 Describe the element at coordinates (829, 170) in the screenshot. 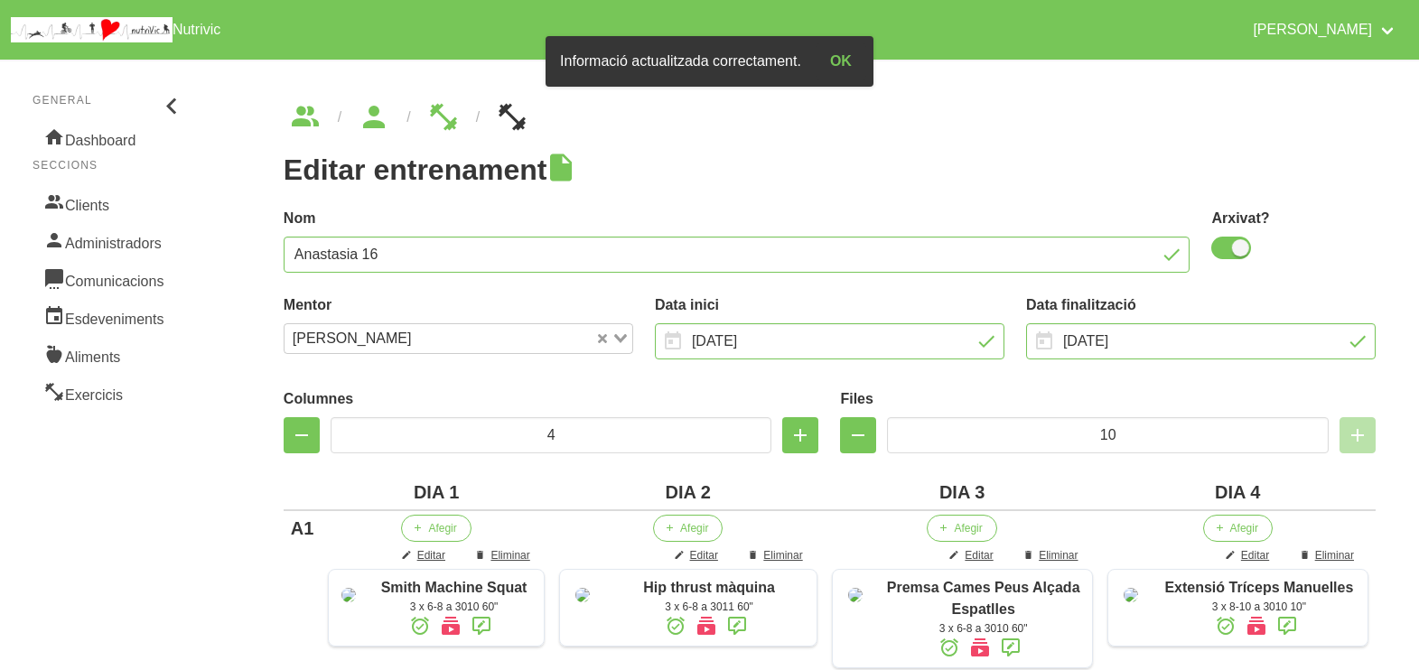

I see `h1: Editar entrenament` at that location.